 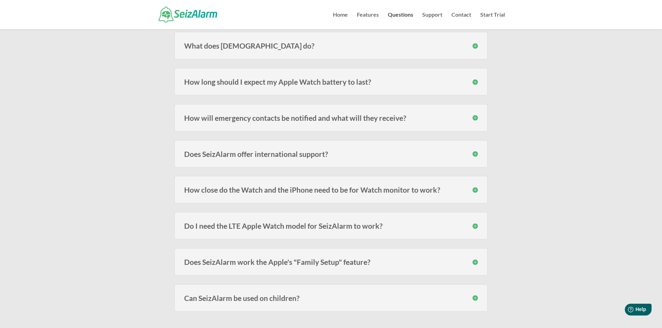 I want to click on h3: Does SeizAlarm work the Apple's "Family Setup" feature?, so click(x=331, y=262).